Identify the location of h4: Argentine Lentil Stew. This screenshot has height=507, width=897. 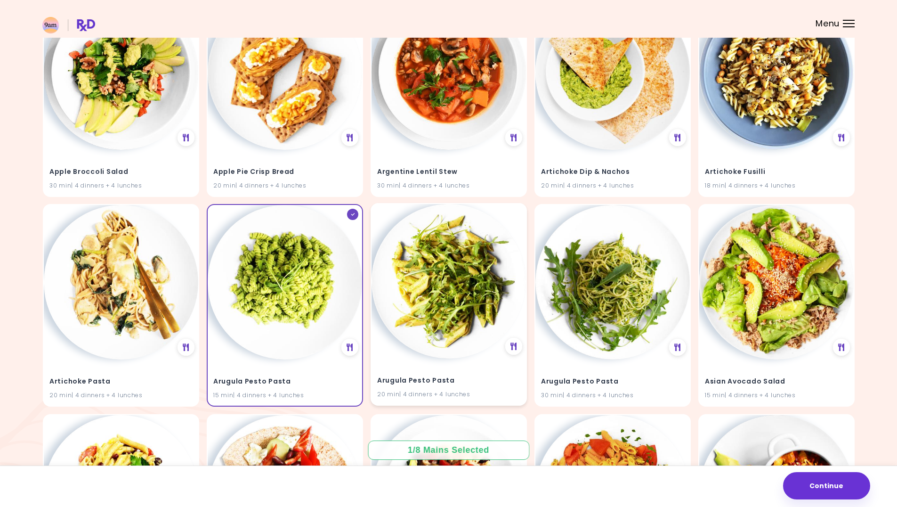
(449, 171).